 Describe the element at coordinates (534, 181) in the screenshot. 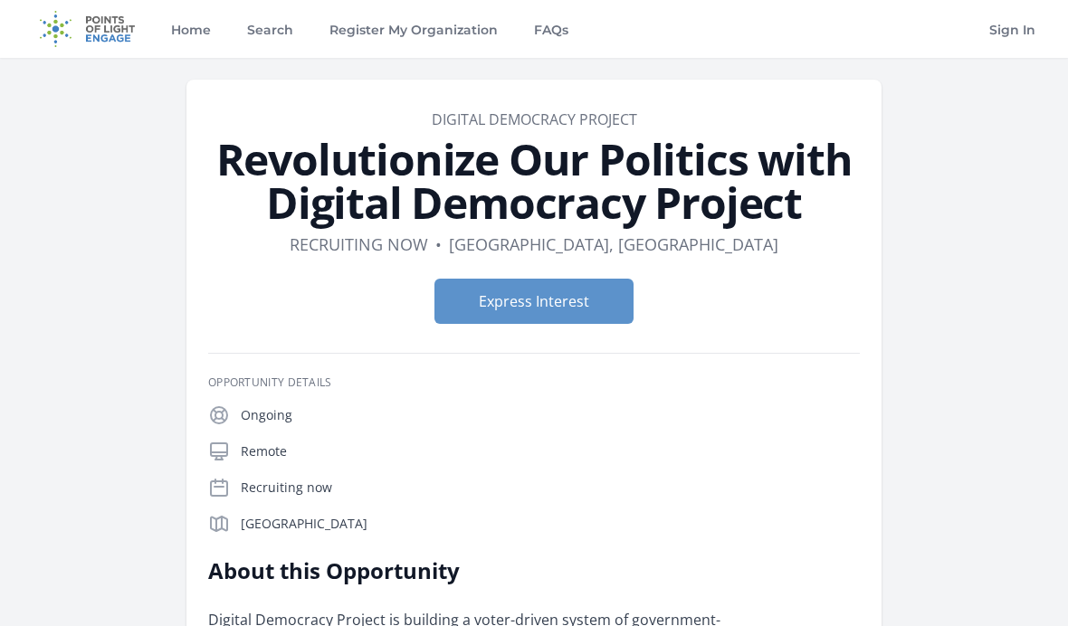

I see `h1: Revolutionize Our Politics with Digital Democracy Project` at that location.